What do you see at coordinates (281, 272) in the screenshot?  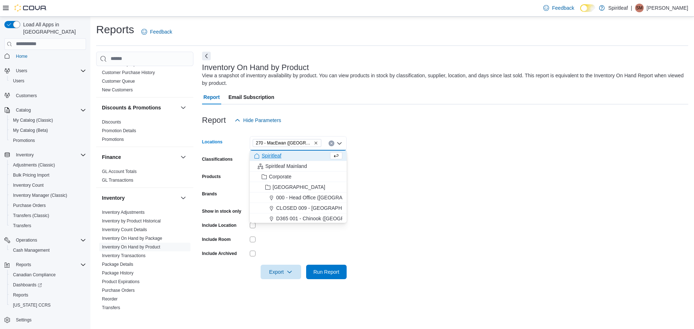 I see `button: Export` at bounding box center [281, 272].